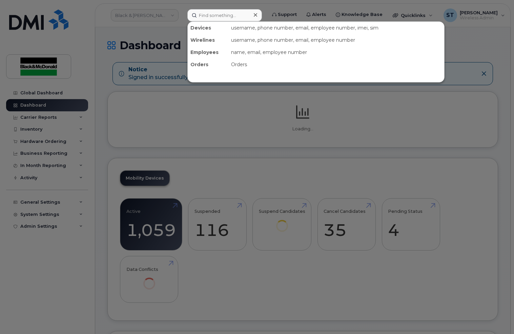 The height and width of the screenshot is (334, 514). I want to click on div: Employees, so click(208, 52).